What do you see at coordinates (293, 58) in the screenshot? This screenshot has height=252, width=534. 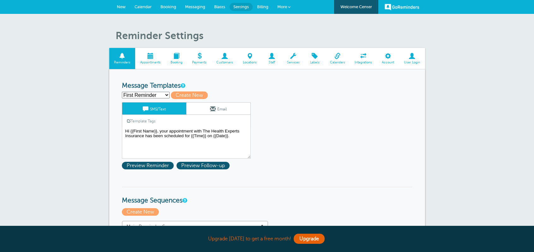 I see `a: Services` at bounding box center [293, 58].